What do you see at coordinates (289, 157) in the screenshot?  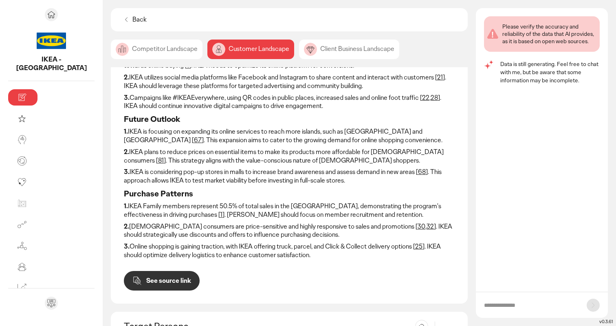 I see `p: IKEA plans to reduce prices on essential items to make its products more affordable for [DEMOGRAP...` at bounding box center [289, 157].